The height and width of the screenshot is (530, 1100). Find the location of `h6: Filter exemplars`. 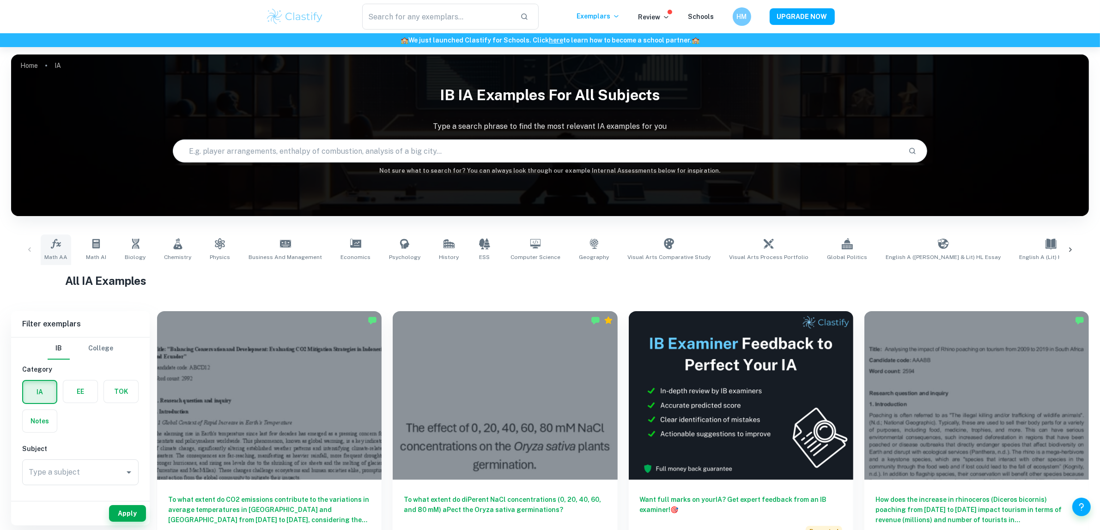

h6: Filter exemplars is located at coordinates (80, 324).